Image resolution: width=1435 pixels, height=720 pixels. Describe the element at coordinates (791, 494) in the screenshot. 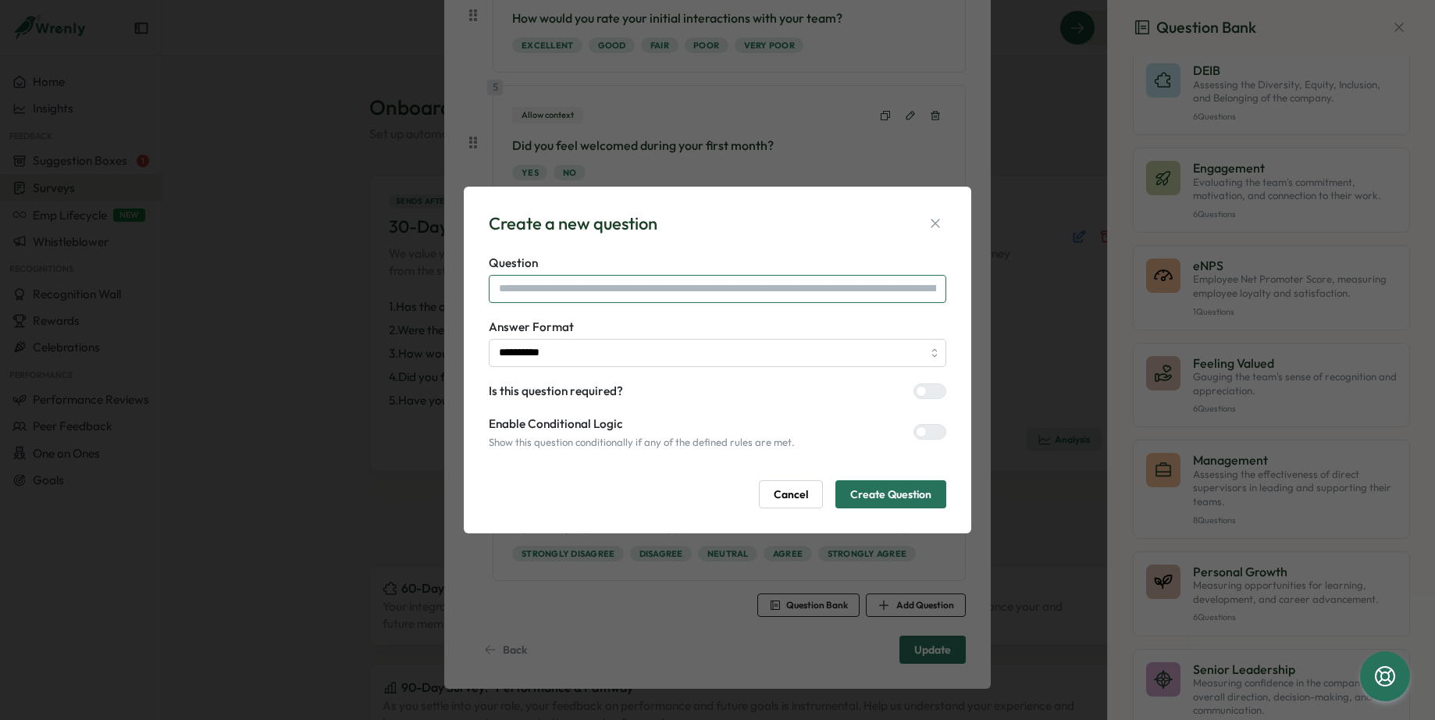

I see `button: Cancel` at that location.